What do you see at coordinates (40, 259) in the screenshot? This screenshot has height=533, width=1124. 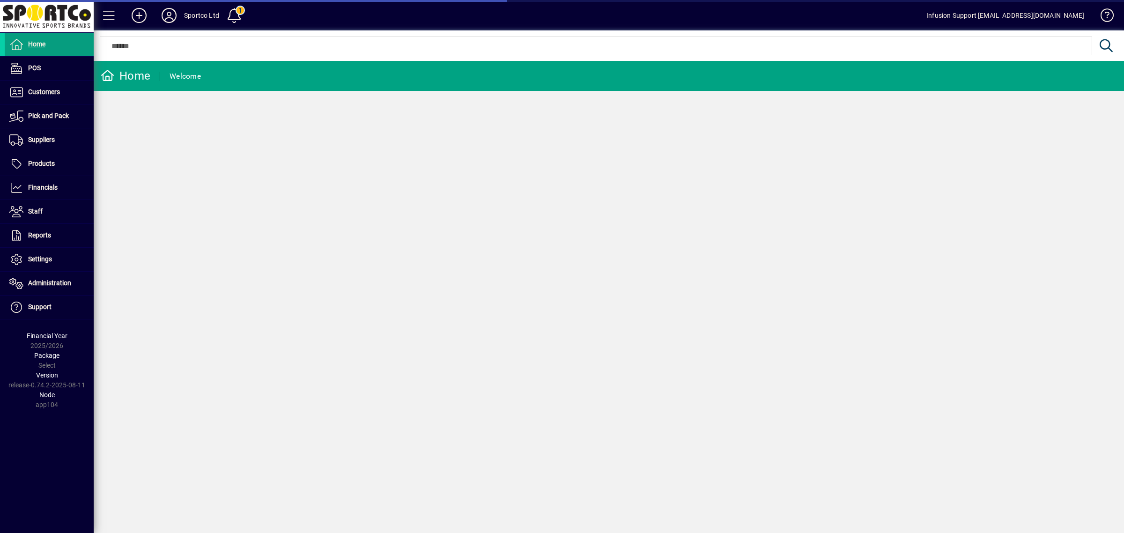 I see `span: Settings` at bounding box center [40, 259].